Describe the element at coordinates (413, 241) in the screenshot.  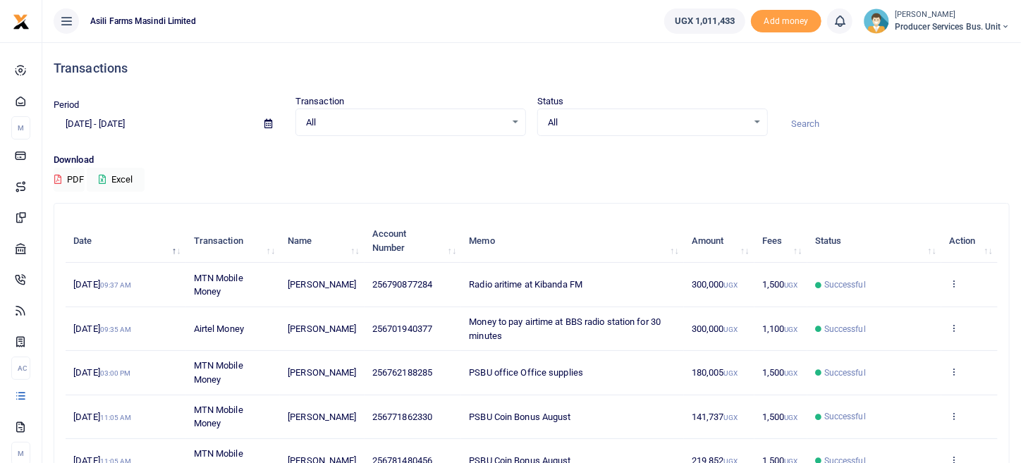
I see `th: Account Number: activate to sort column ascending` at that location.